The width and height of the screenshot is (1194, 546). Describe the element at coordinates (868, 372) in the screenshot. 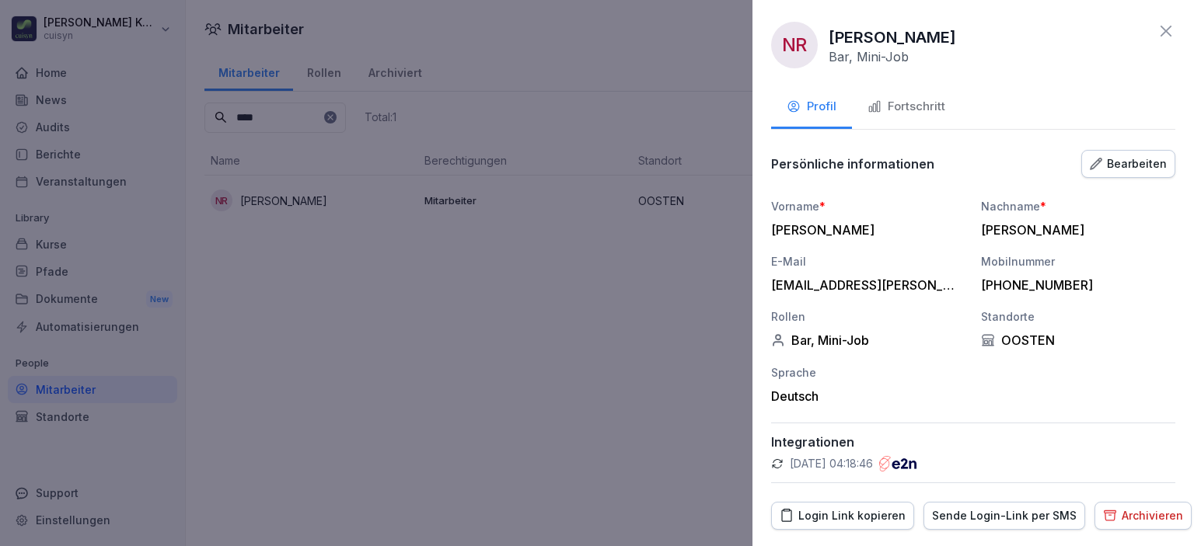

I see `div: Sprache` at that location.